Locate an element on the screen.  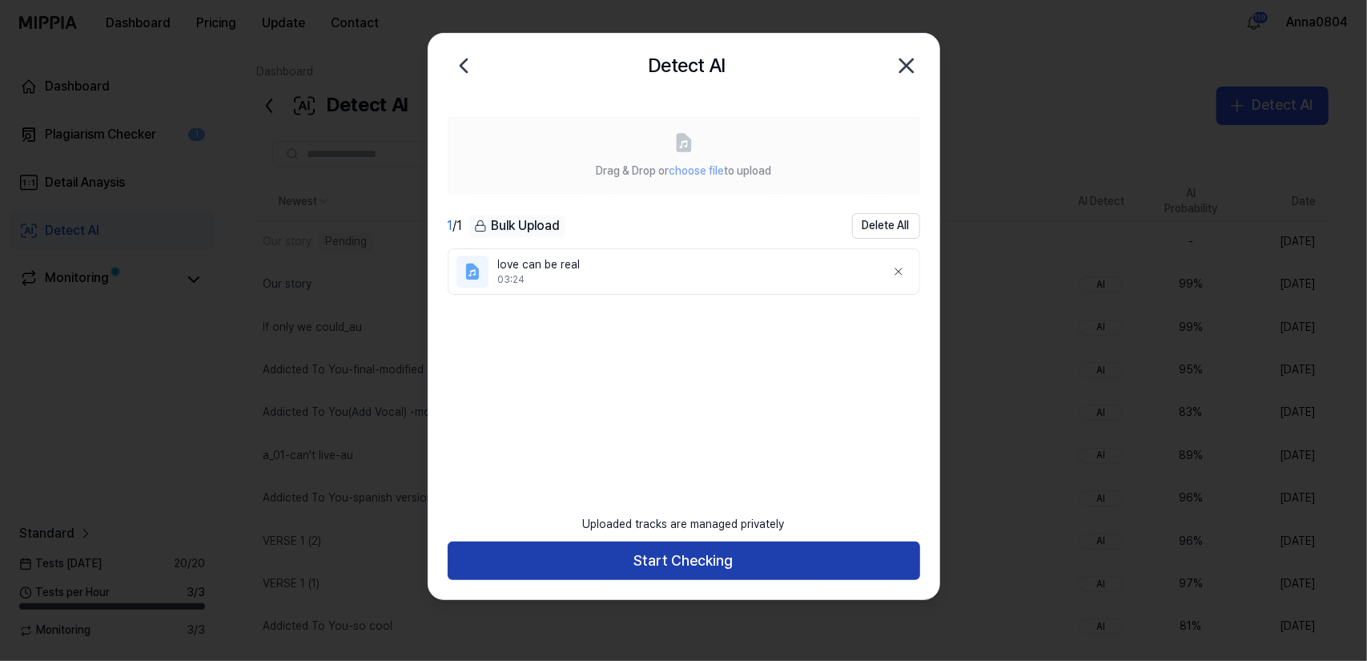
button: Start Checking is located at coordinates (684, 561).